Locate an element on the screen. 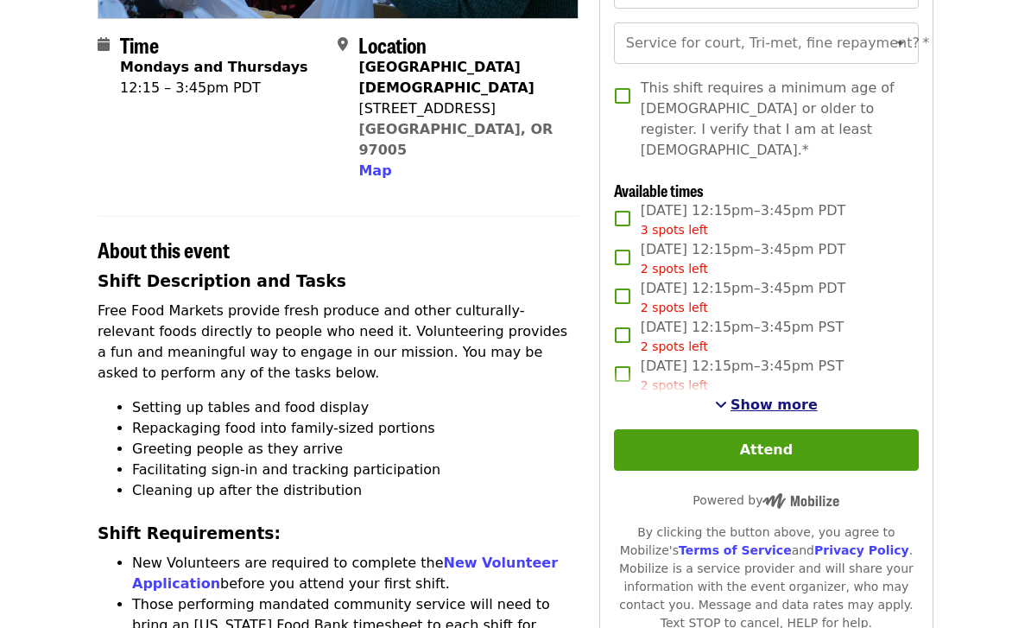 This screenshot has height=628, width=1031. button: See more timeslots is located at coordinates (766, 406).